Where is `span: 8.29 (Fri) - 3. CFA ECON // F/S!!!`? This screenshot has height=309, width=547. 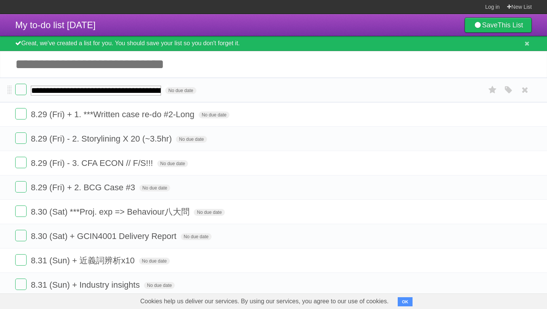 span: 8.29 (Fri) - 3. CFA ECON // F/S!!! is located at coordinates (93, 163).